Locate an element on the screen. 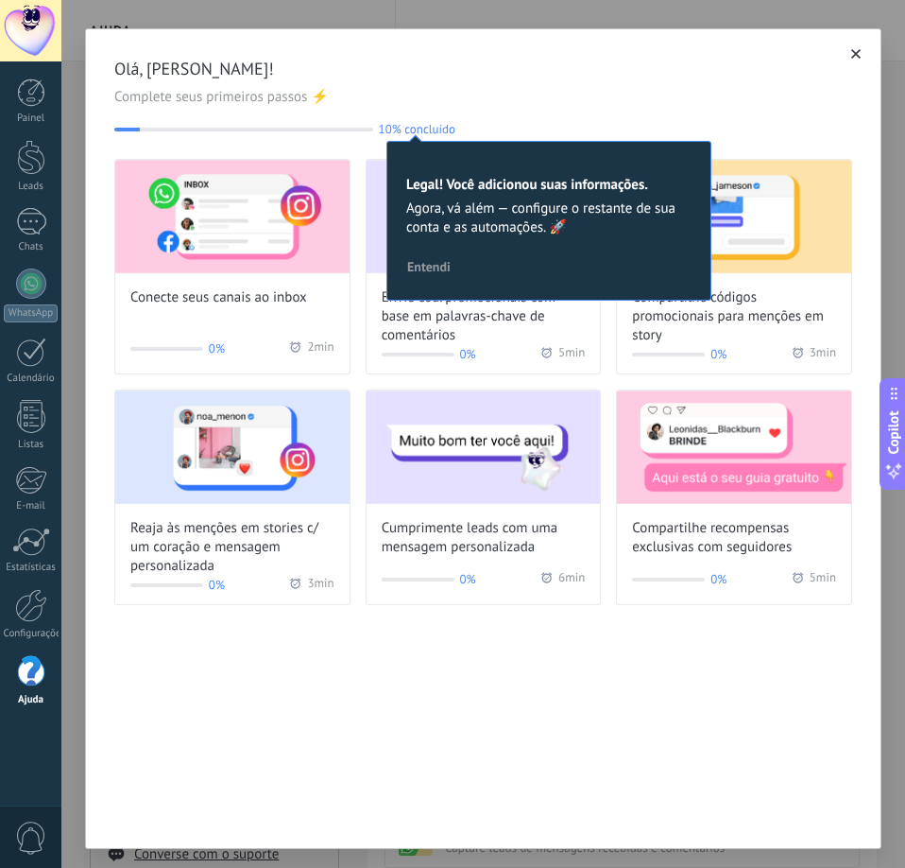 The height and width of the screenshot is (868, 905). img: Share exclusive rewards with followers is located at coordinates (734, 447).